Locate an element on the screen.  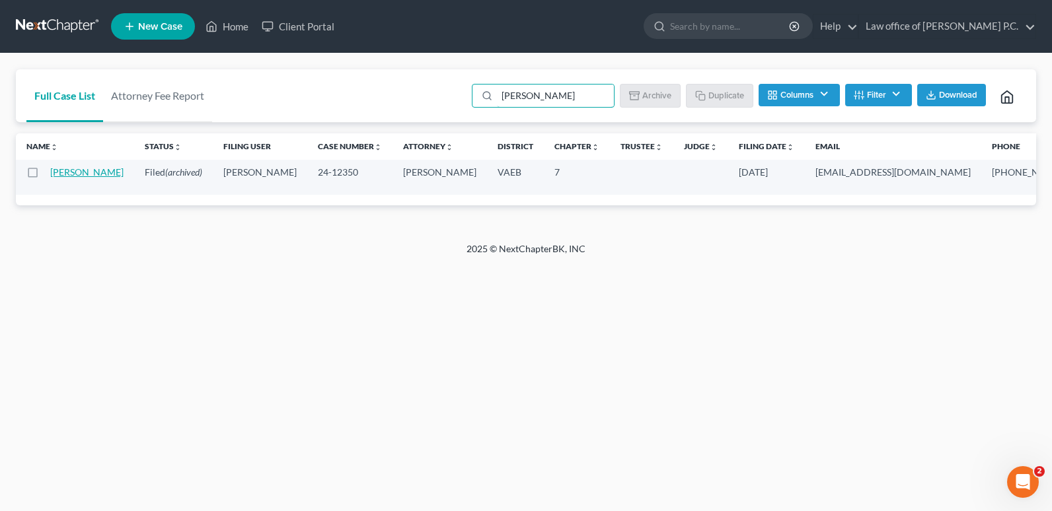
span: (archived) is located at coordinates (184, 172).